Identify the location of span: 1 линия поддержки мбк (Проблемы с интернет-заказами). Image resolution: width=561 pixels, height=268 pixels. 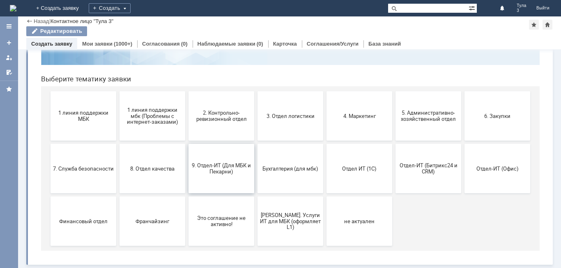
(118, 123).